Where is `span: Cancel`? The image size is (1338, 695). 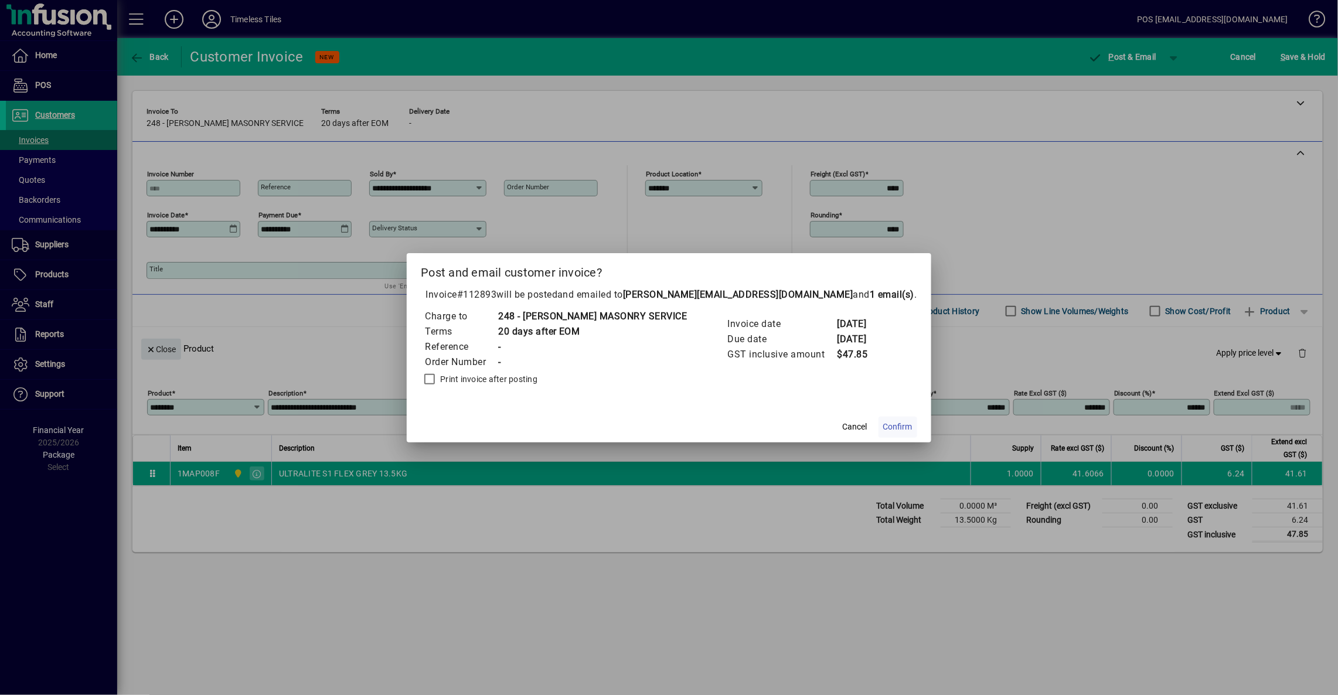
span: Cancel is located at coordinates (855, 427).